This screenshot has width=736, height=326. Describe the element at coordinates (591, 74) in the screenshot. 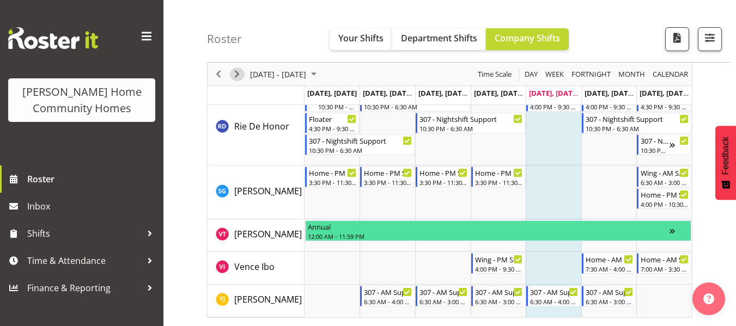

I see `button: Fortnight` at that location.